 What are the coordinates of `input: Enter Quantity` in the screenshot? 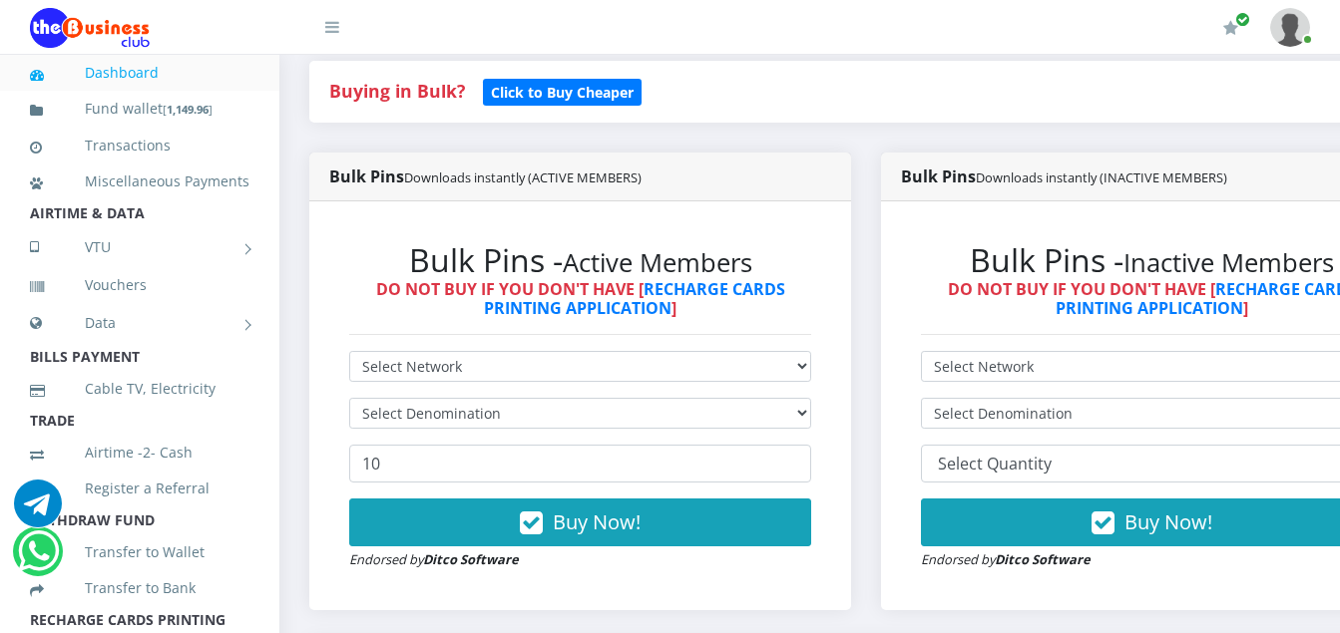 It's located at (580, 464).